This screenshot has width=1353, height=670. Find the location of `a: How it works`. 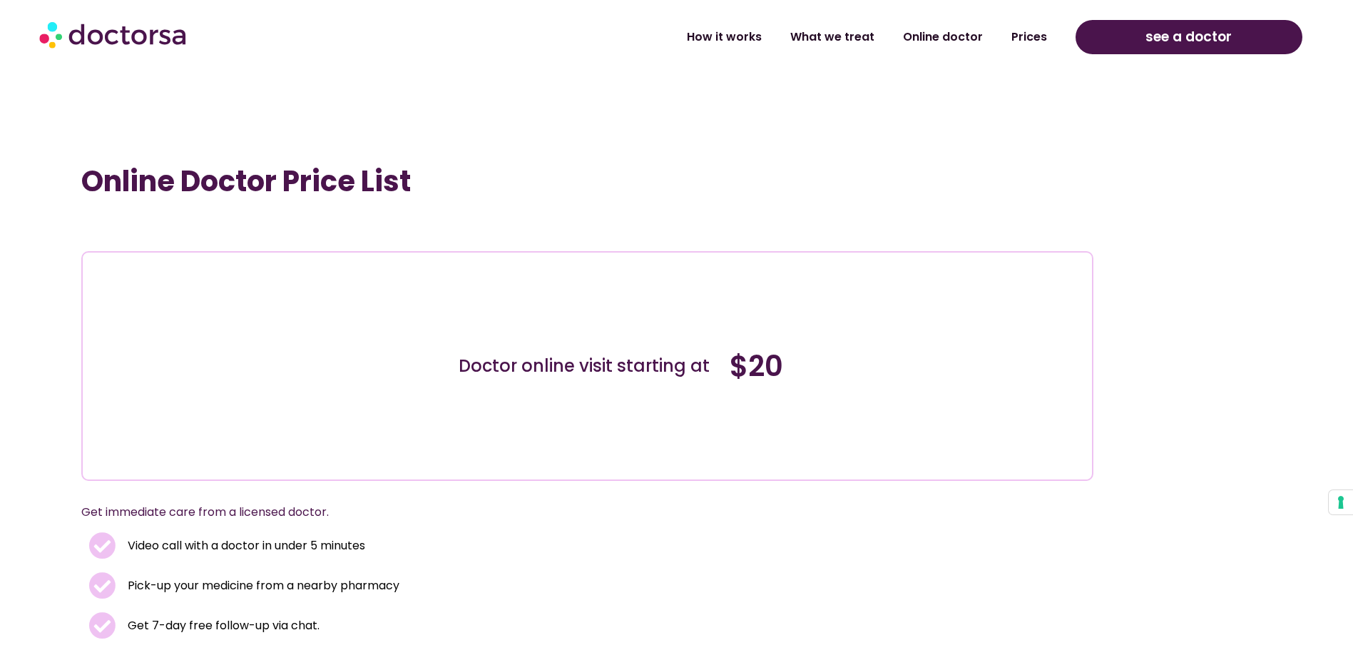

a: How it works is located at coordinates (724, 37).